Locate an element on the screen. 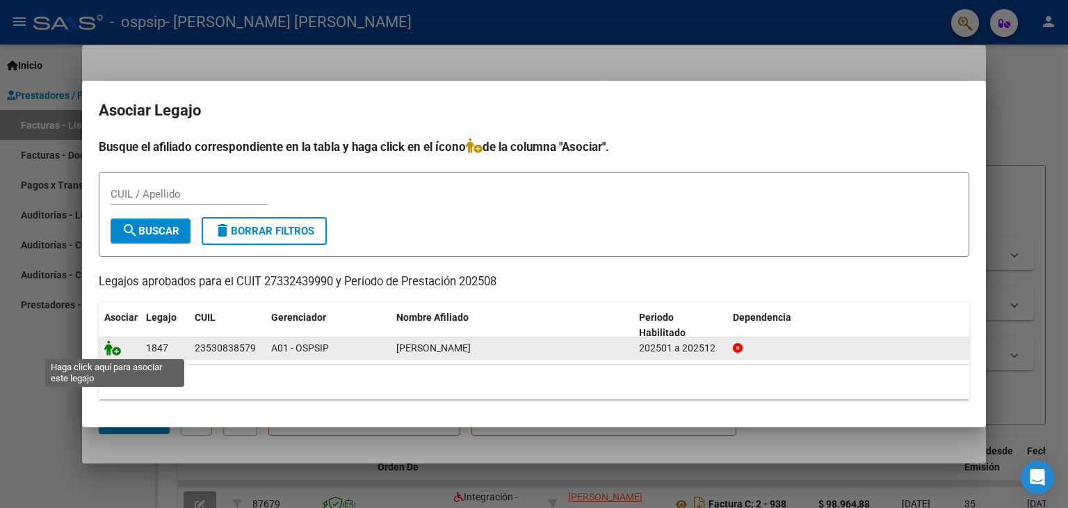  span: Borrar Filtros is located at coordinates (264, 231).